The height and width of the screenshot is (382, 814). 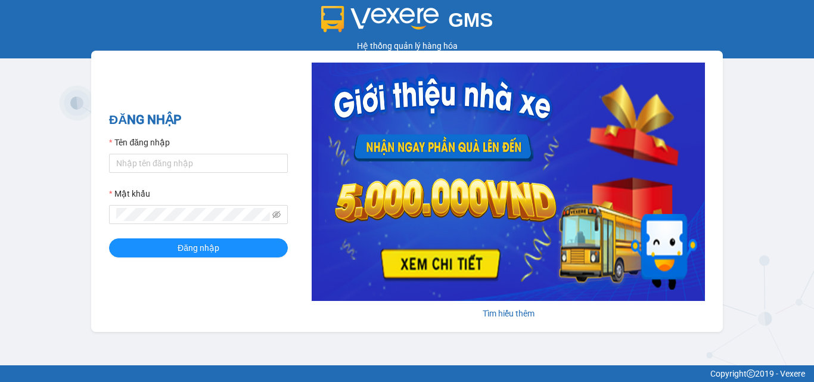 I want to click on label: Mật khẩu, so click(x=129, y=194).